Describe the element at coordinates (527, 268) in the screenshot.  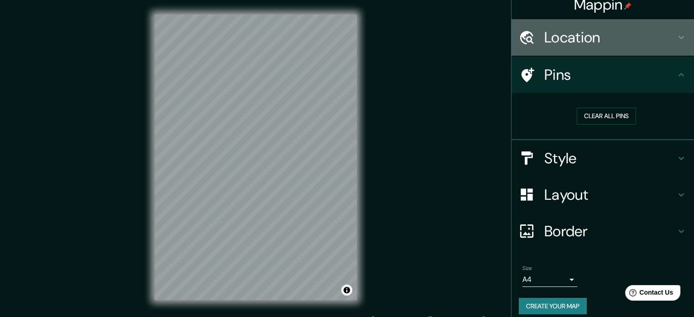
I see `label: Size` at that location.